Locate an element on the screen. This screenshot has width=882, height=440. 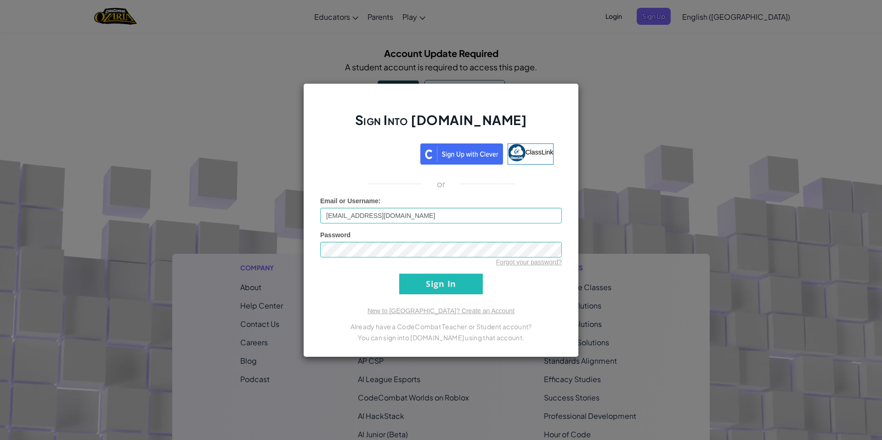
img: classlink-logo-small.png is located at coordinates (517, 153).